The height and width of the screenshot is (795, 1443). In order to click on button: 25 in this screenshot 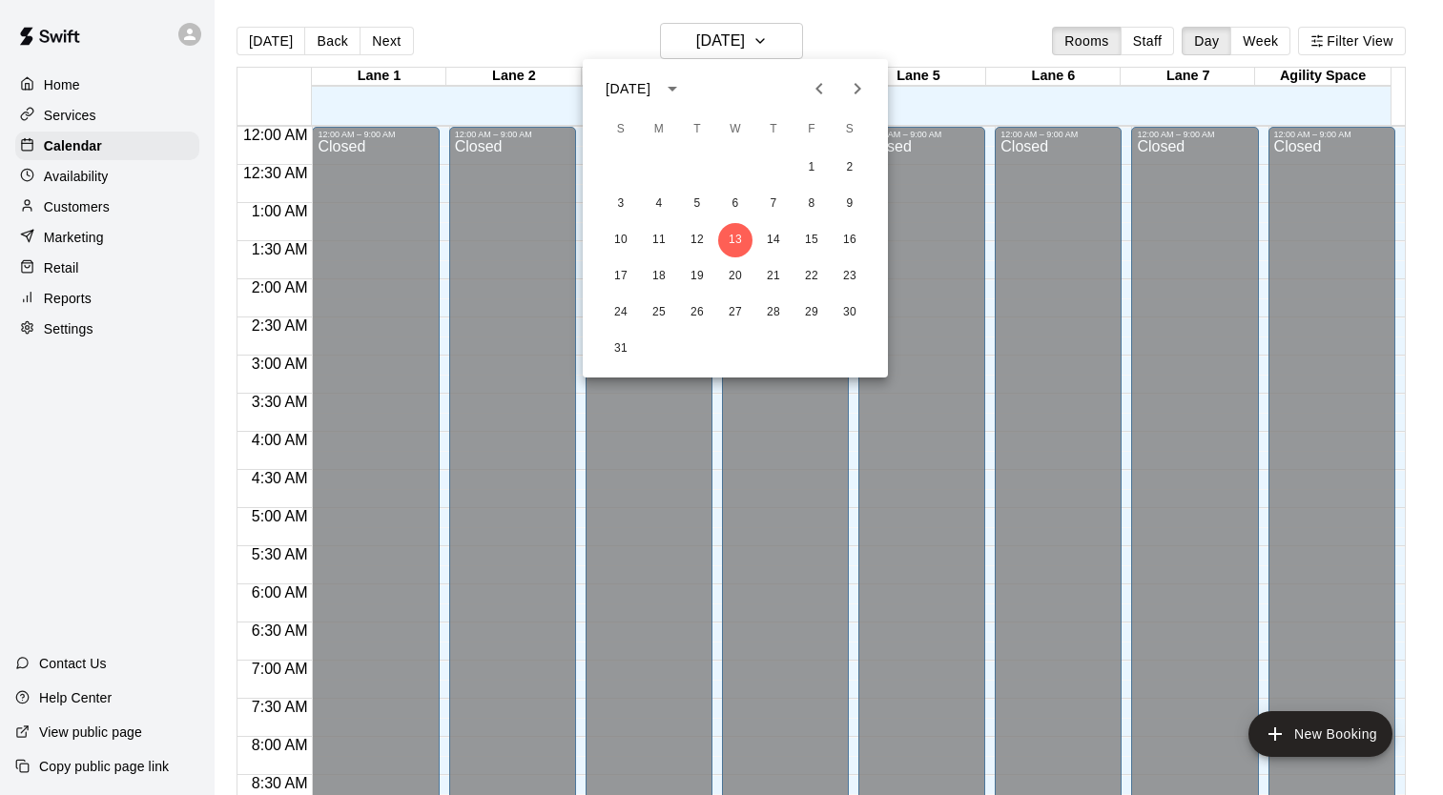, I will do `click(659, 313)`.